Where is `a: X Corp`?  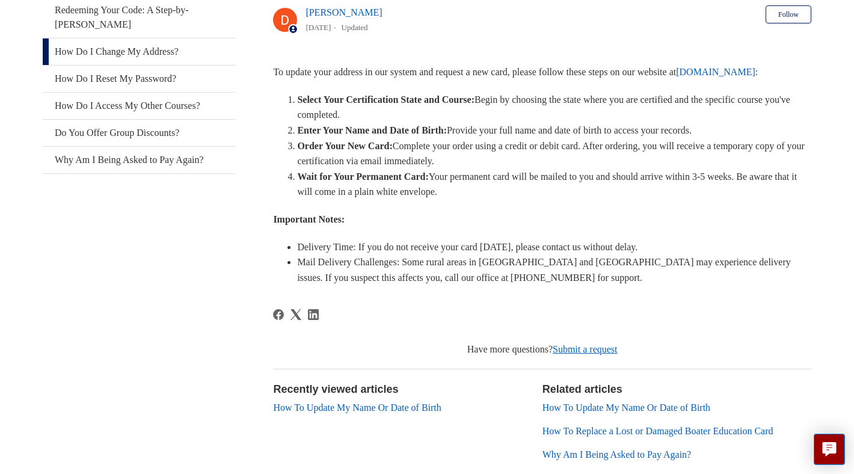
a: X Corp is located at coordinates (296, 314).